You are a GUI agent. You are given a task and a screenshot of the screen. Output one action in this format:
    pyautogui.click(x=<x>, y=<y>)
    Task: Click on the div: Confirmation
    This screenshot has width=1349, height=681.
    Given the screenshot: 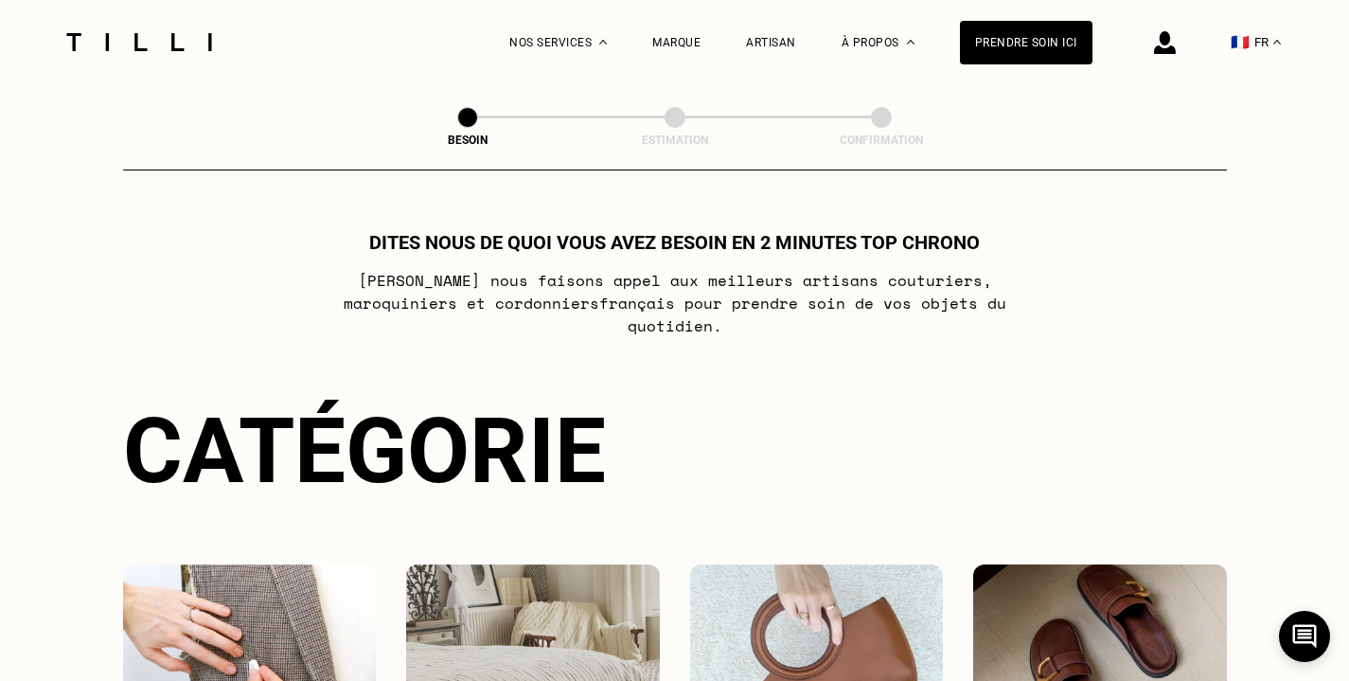 What is the action you would take?
    pyautogui.click(x=881, y=140)
    